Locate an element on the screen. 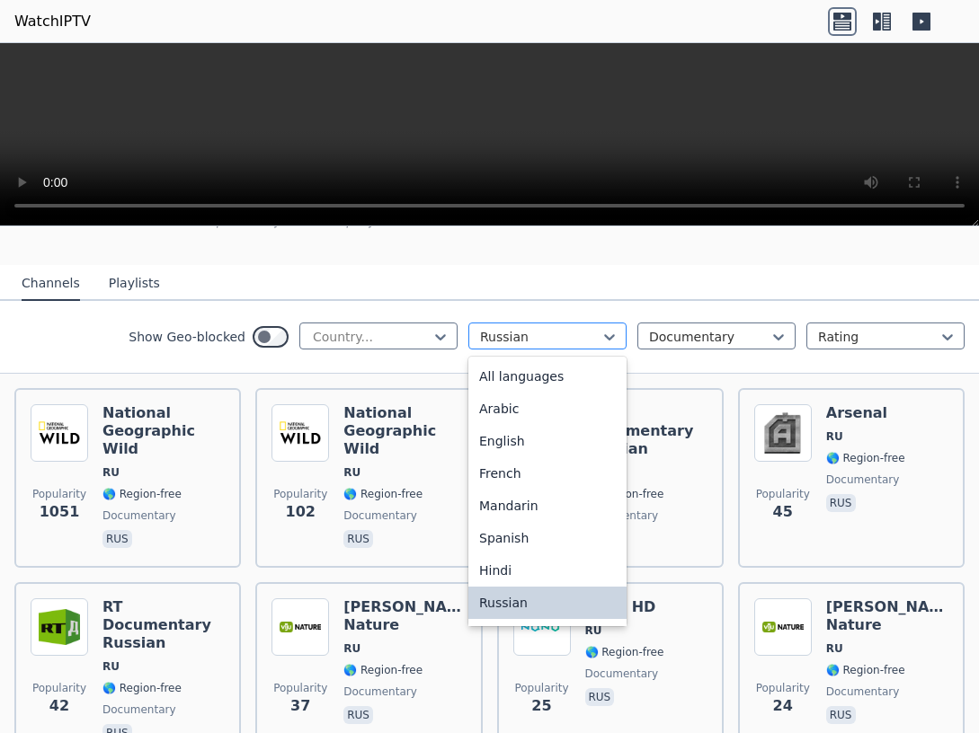 The height and width of the screenshot is (733, 979). div: Russian is located at coordinates (547, 603).